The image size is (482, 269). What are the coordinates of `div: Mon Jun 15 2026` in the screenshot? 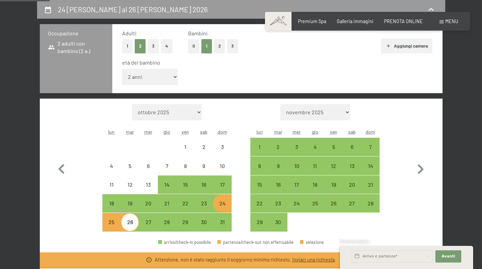 It's located at (260, 185).